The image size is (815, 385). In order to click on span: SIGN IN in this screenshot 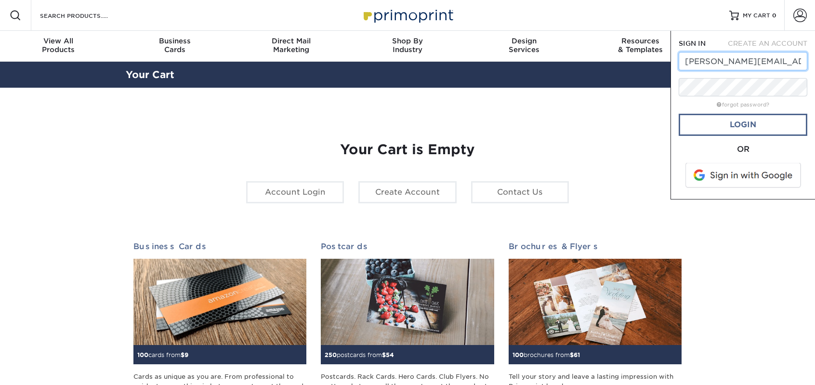, I will do `click(692, 43)`.